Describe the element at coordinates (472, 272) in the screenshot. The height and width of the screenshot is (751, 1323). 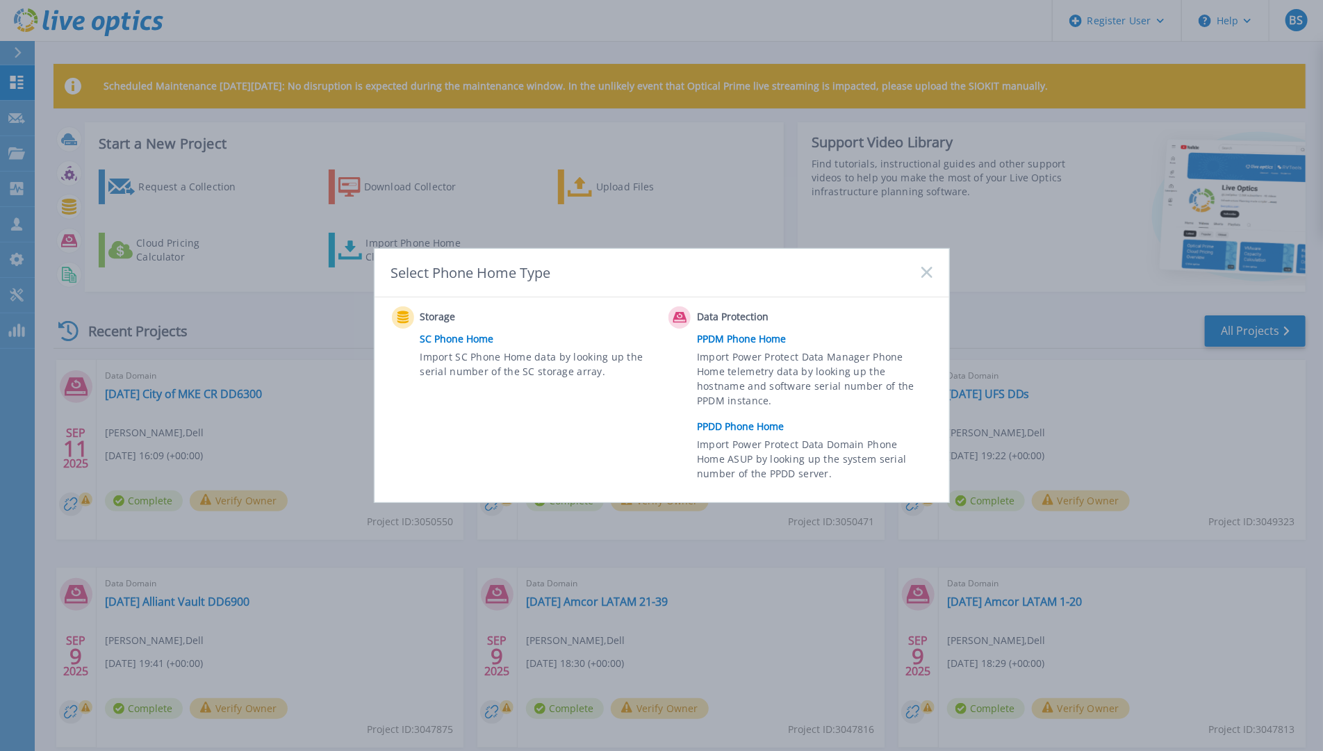
I see `div: Select Phone Home Type` at that location.